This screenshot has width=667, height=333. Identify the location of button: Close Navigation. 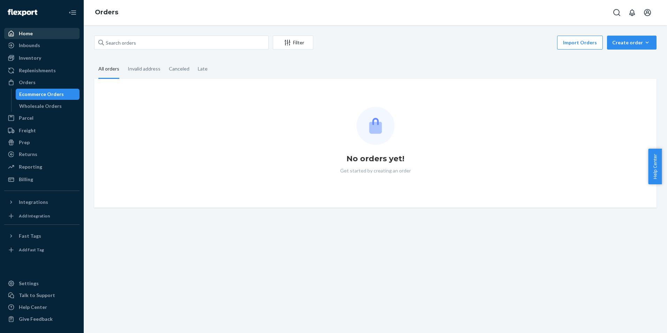
(73, 13).